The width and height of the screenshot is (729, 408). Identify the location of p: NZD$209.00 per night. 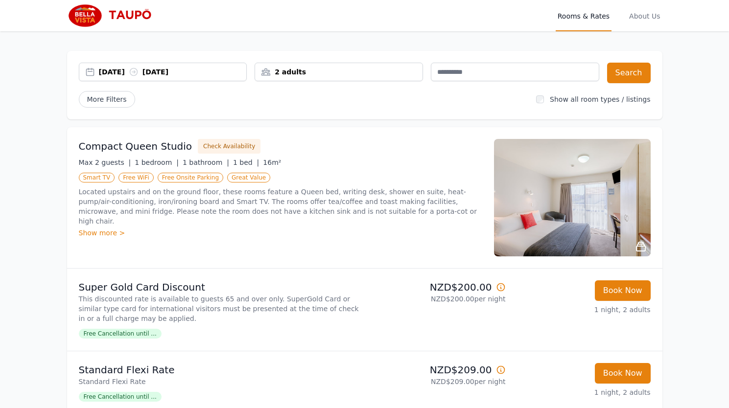
(437, 382).